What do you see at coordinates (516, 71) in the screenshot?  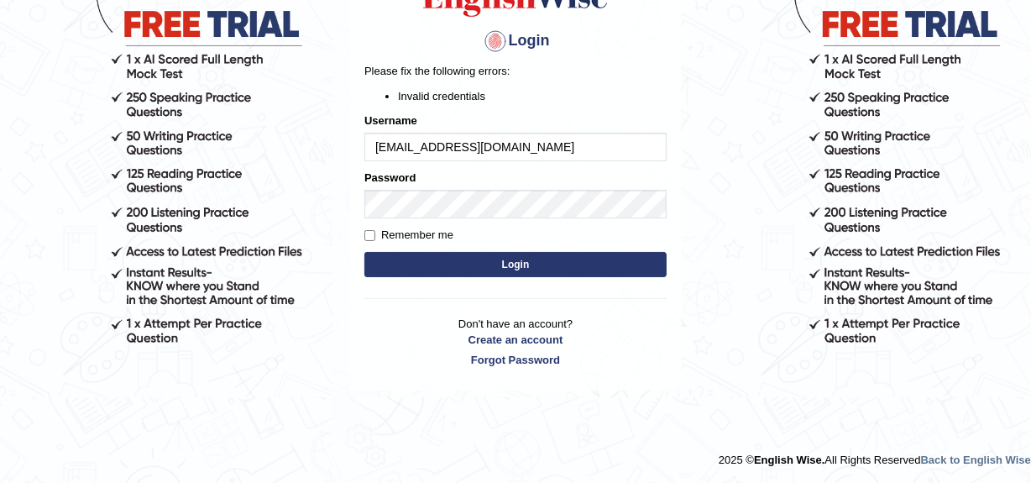 I see `p: Please fix the following errors:` at bounding box center [516, 71].